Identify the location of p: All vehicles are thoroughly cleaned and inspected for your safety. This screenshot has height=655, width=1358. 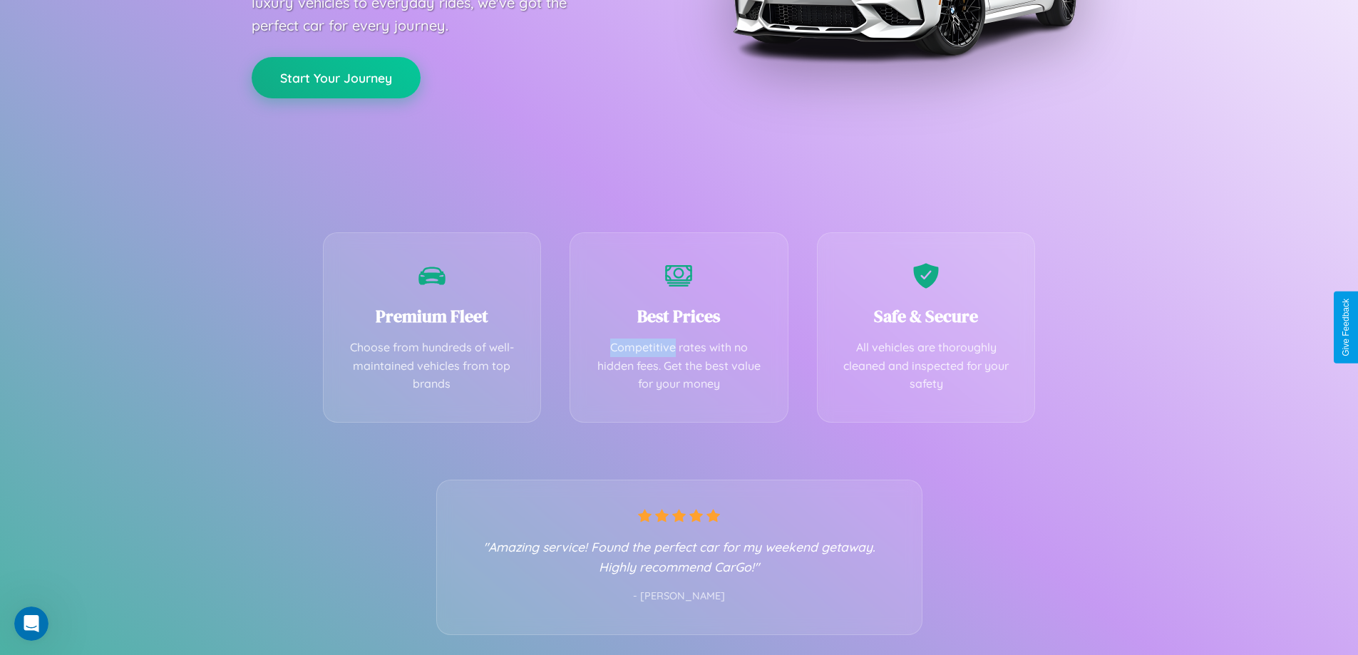
(926, 366).